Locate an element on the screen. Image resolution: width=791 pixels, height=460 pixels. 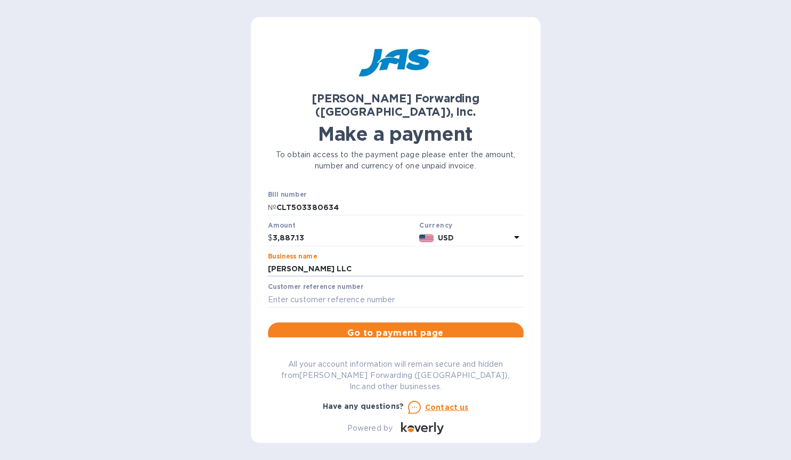
span: Go to payment page is located at coordinates (396, 333).